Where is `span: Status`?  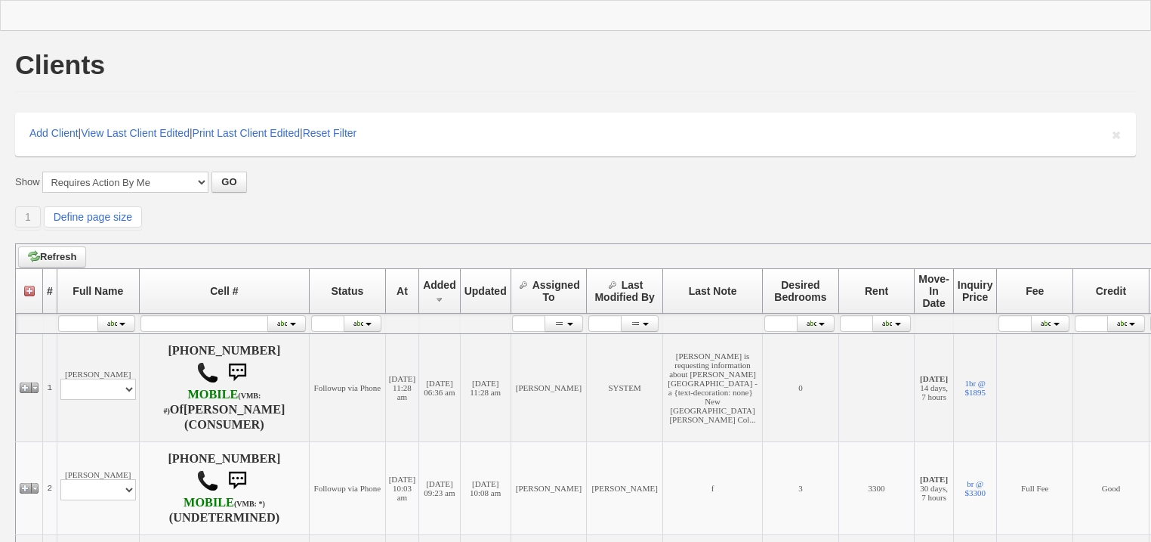 span: Status is located at coordinates (347, 291).